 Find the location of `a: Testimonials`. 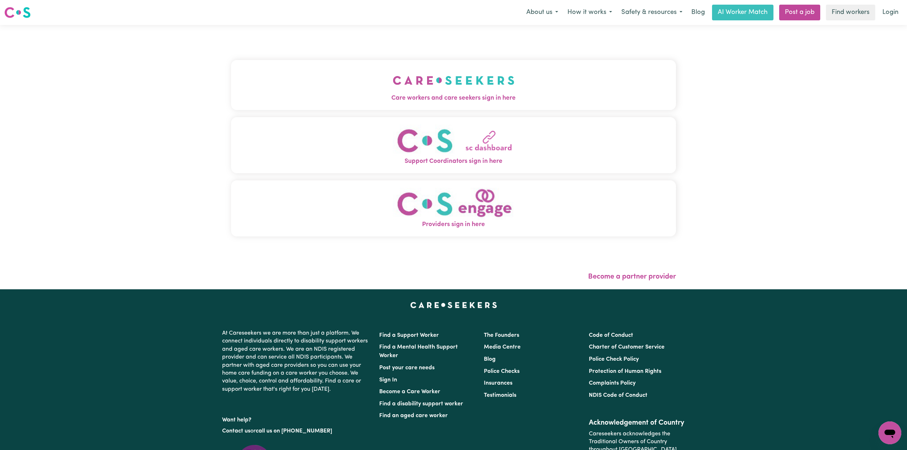

a: Testimonials is located at coordinates (500, 395).